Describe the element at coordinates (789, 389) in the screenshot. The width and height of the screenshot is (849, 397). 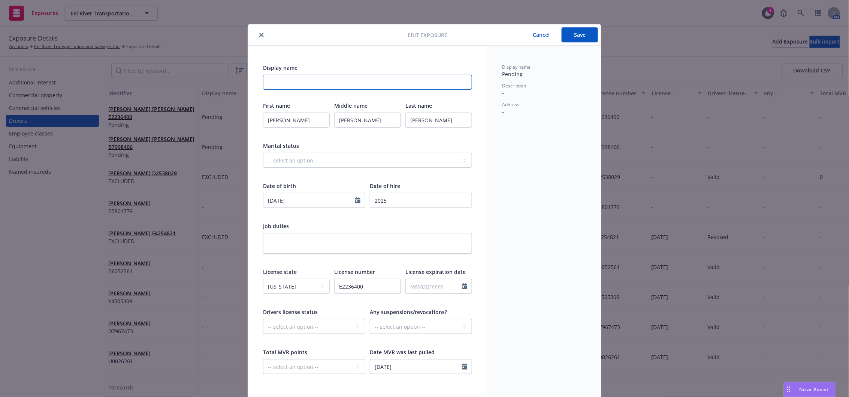
I see `div: Drag to move` at that location.